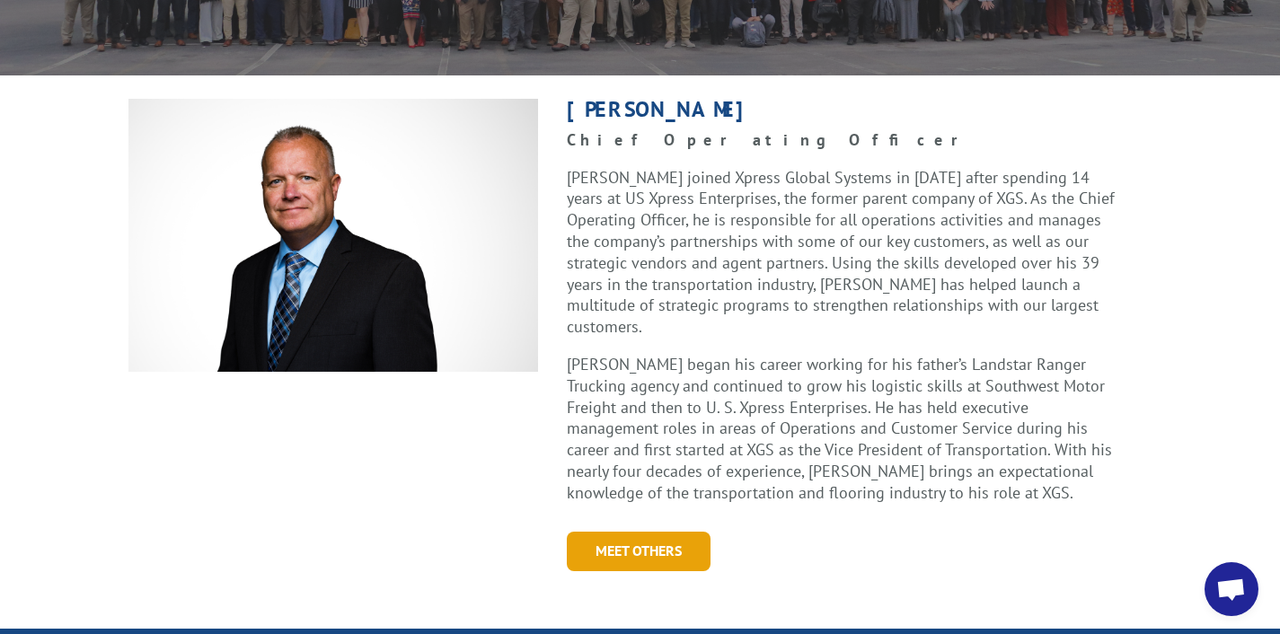 Image resolution: width=1280 pixels, height=634 pixels. What do you see at coordinates (1231, 589) in the screenshot?
I see `div: Open chat` at bounding box center [1231, 589].